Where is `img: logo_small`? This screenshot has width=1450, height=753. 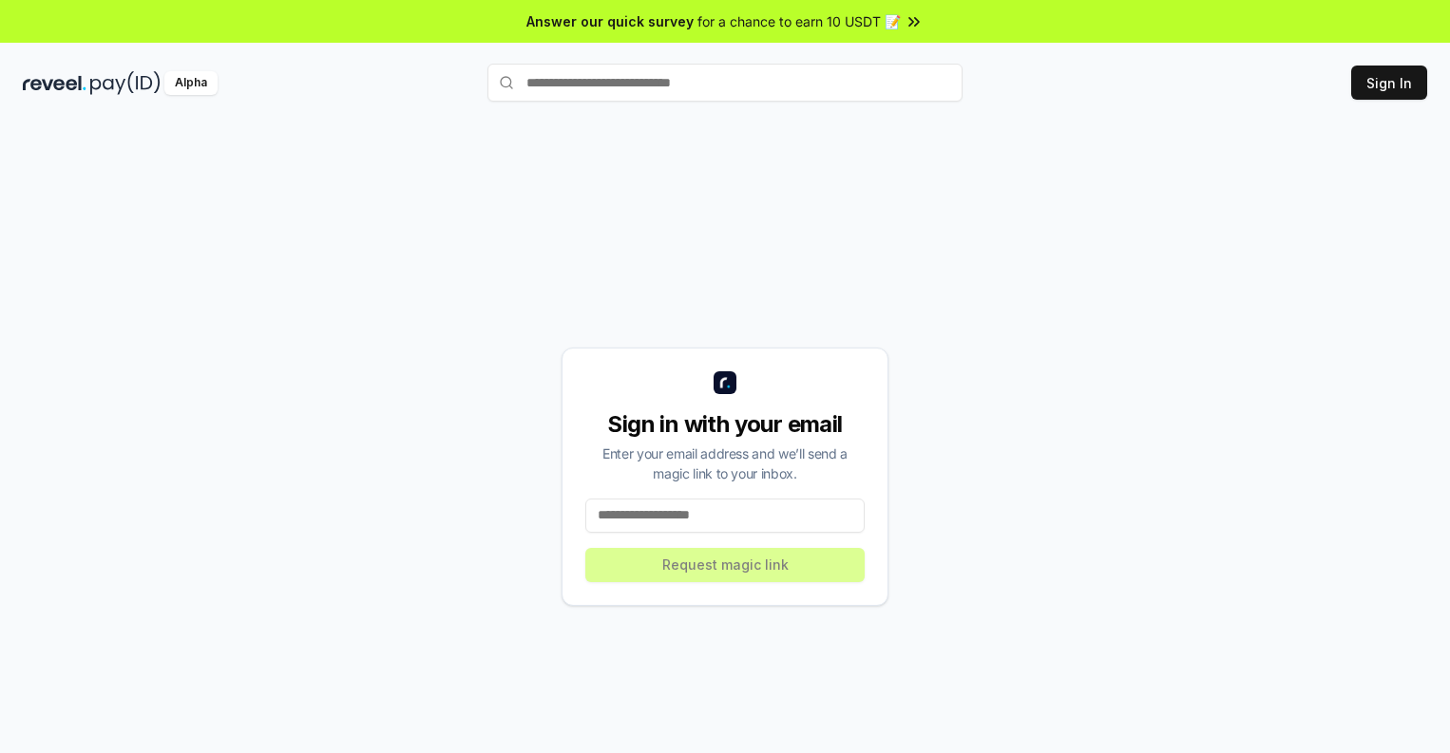
img: logo_small is located at coordinates (725, 383).